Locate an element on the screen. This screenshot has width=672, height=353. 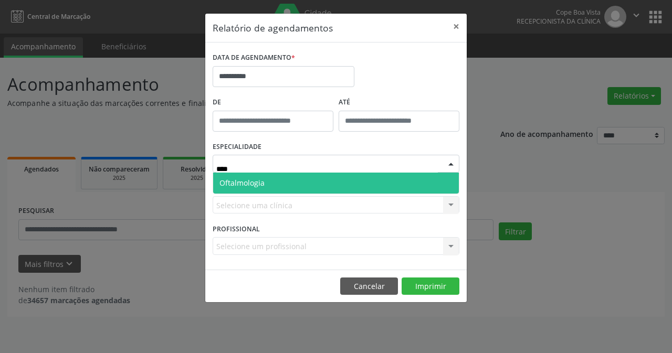
h5: Relatório de agendamentos is located at coordinates (272, 28).